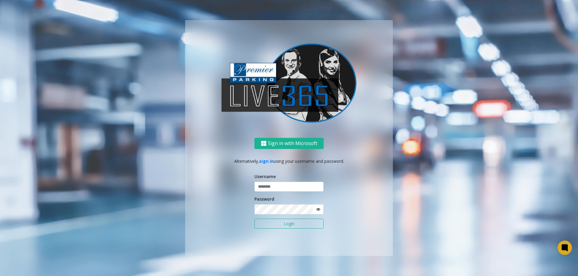  What do you see at coordinates (265, 177) in the screenshot?
I see `label: Username` at bounding box center [265, 177].